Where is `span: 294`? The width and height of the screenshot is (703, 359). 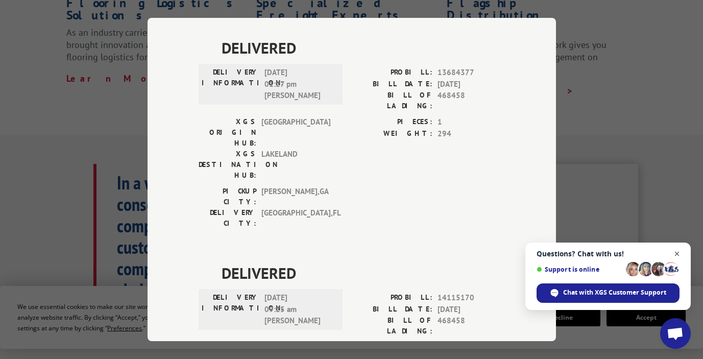
span: 294 is located at coordinates (471, 134).